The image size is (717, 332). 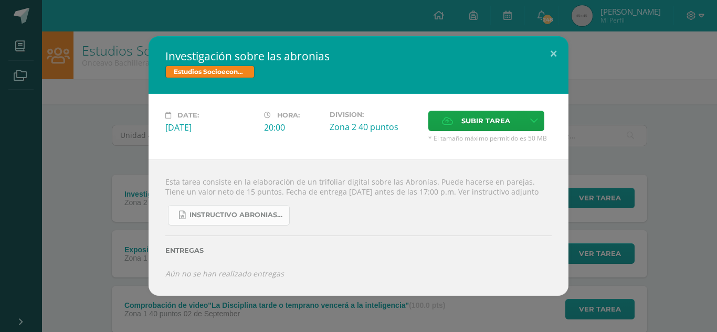 I want to click on span: Estudios Socioeconómicos Bach V, so click(x=210, y=72).